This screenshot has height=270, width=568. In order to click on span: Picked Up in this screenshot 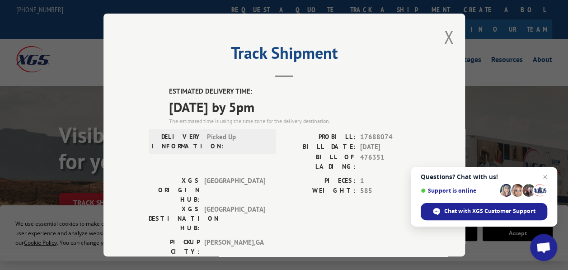, I will do `click(237, 141)`.